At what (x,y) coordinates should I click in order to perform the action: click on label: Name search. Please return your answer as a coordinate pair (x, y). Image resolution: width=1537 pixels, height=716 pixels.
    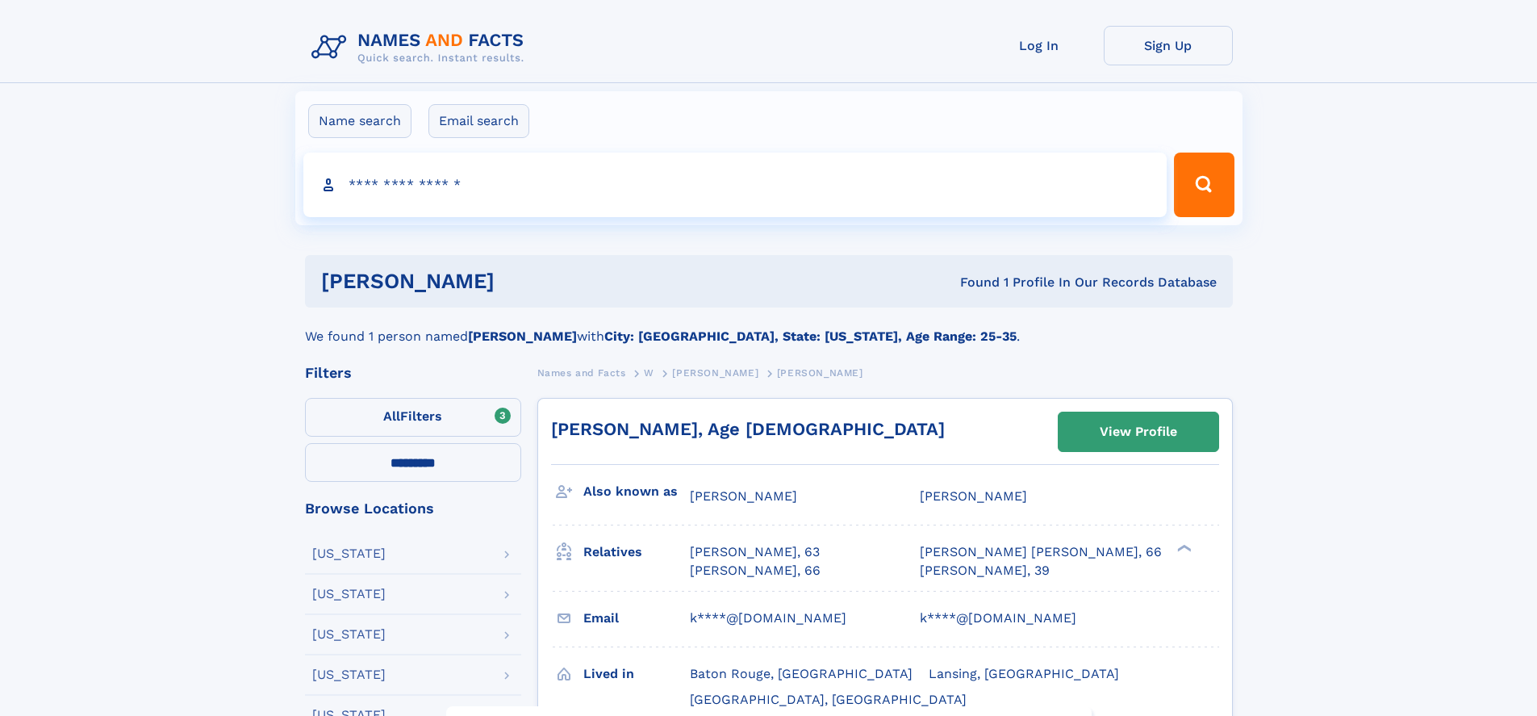
    Looking at the image, I should click on (360, 121).